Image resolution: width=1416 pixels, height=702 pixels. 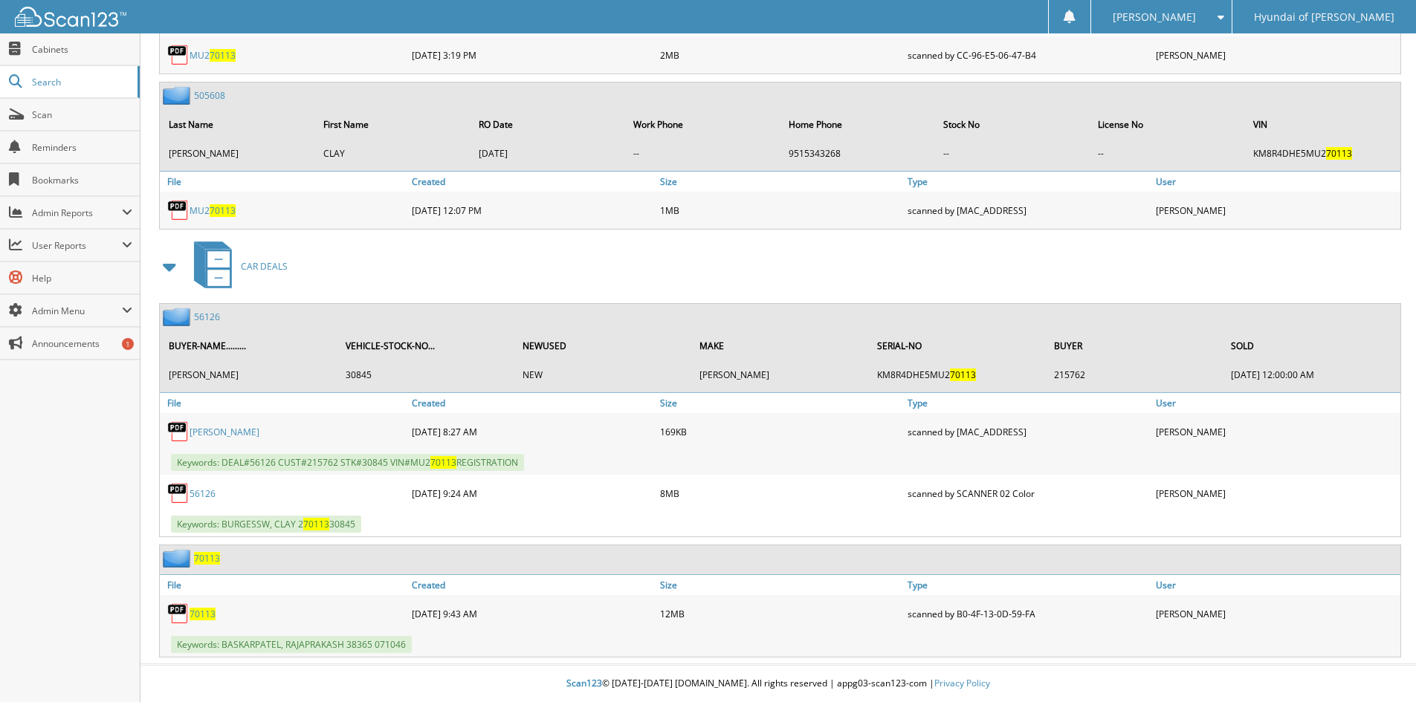 I want to click on div: scanned by SCANNER 02 Color, so click(x=1028, y=494).